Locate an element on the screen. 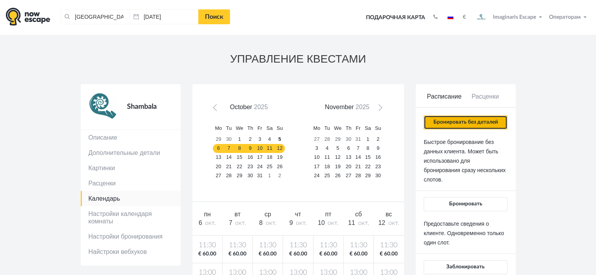 The height and width of the screenshot is (275, 596). div: Shambala is located at coordinates (145, 107).